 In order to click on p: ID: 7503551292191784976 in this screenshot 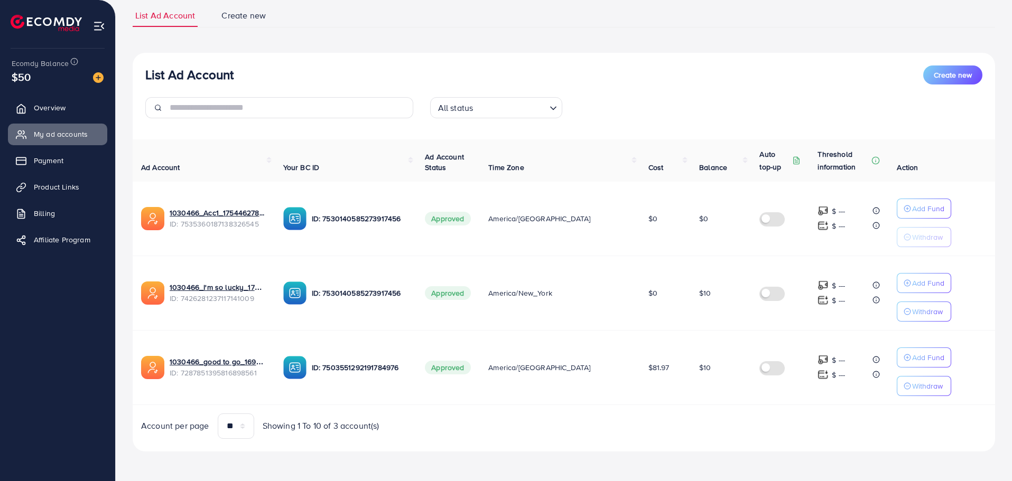, I will do `click(360, 368)`.